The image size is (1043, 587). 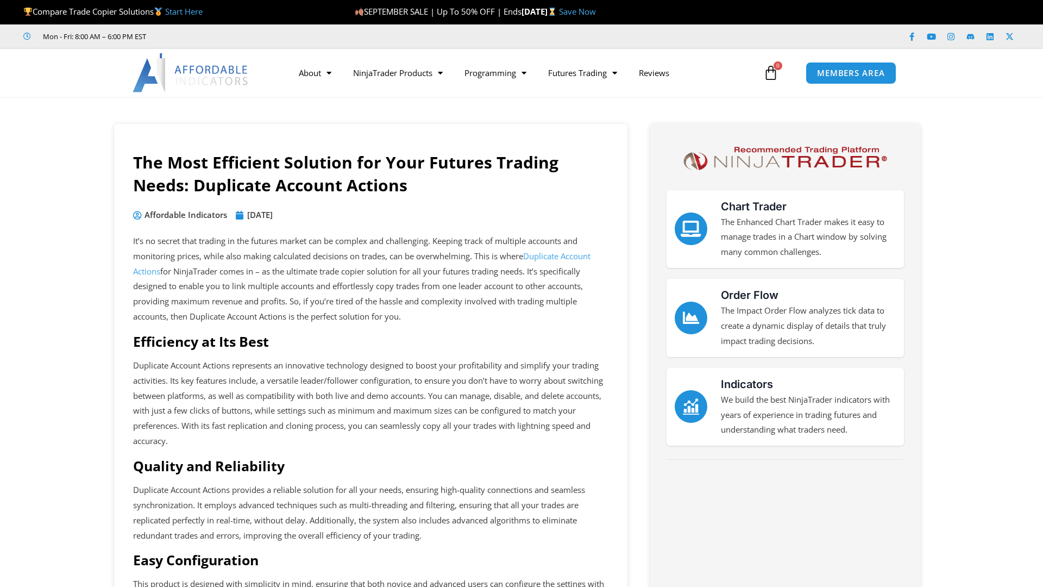 I want to click on a: Duplicate Account Actions, so click(x=362, y=263).